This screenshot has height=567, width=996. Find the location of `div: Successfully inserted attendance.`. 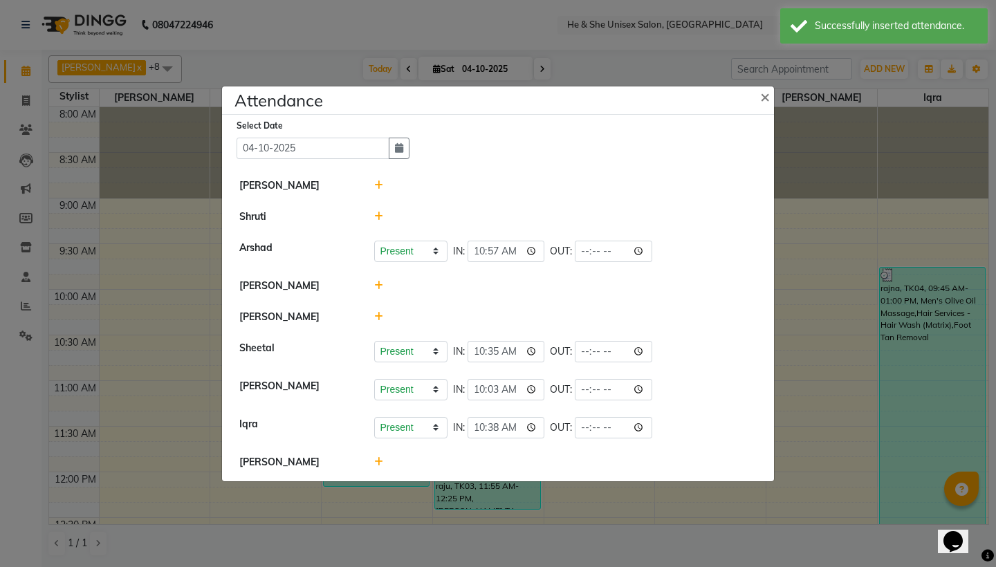

div: Successfully inserted attendance. is located at coordinates (895, 26).